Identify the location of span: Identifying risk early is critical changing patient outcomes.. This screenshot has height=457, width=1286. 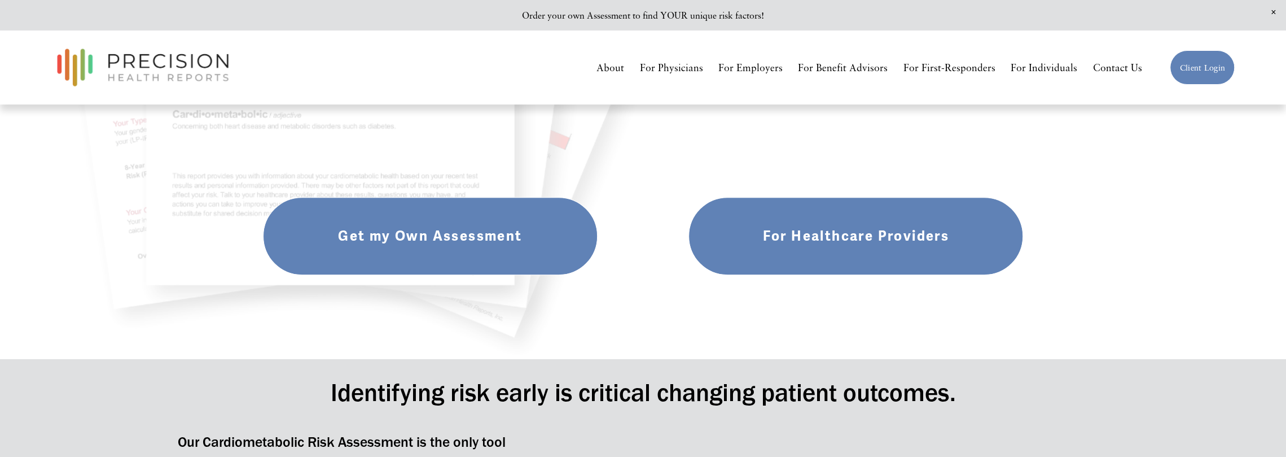
(643, 392).